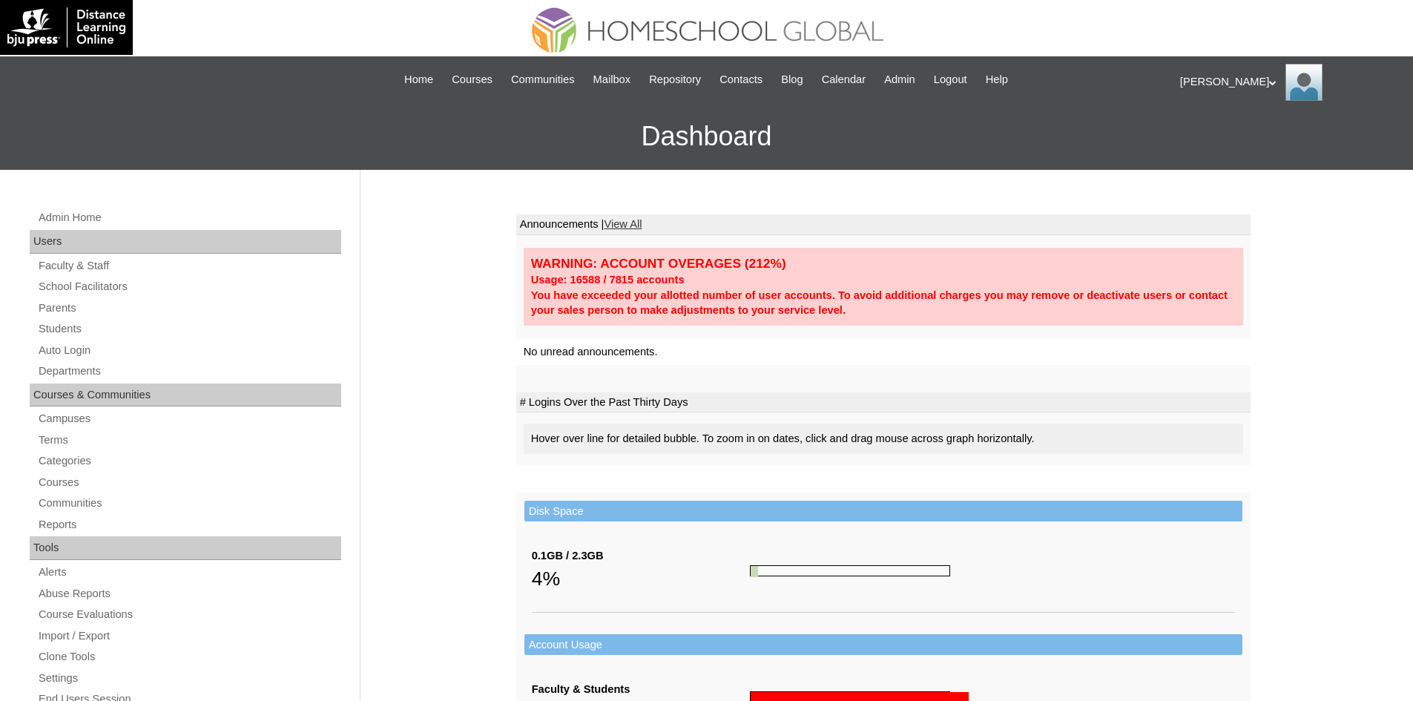 The height and width of the screenshot is (701, 1413). Describe the element at coordinates (641, 689) in the screenshot. I see `div: Faculty & Students` at that location.